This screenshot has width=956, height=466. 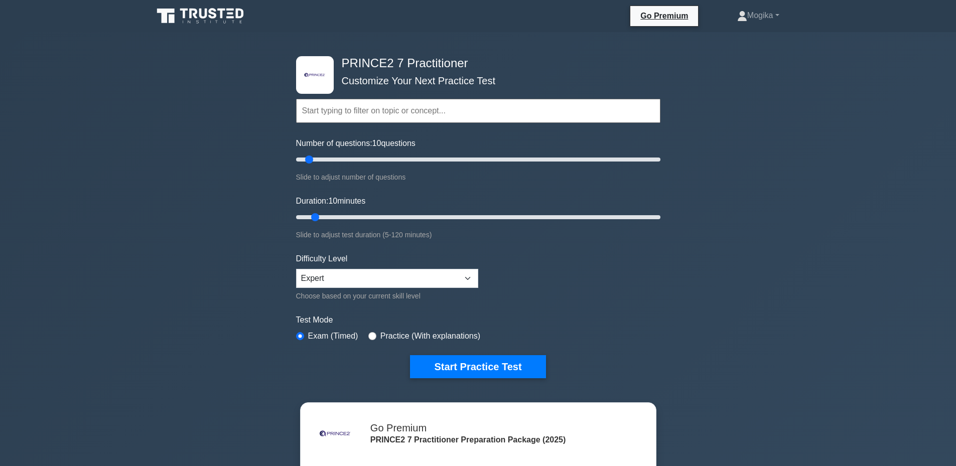 What do you see at coordinates (356, 144) in the screenshot?
I see `label: Number of questions: questions` at bounding box center [356, 144].